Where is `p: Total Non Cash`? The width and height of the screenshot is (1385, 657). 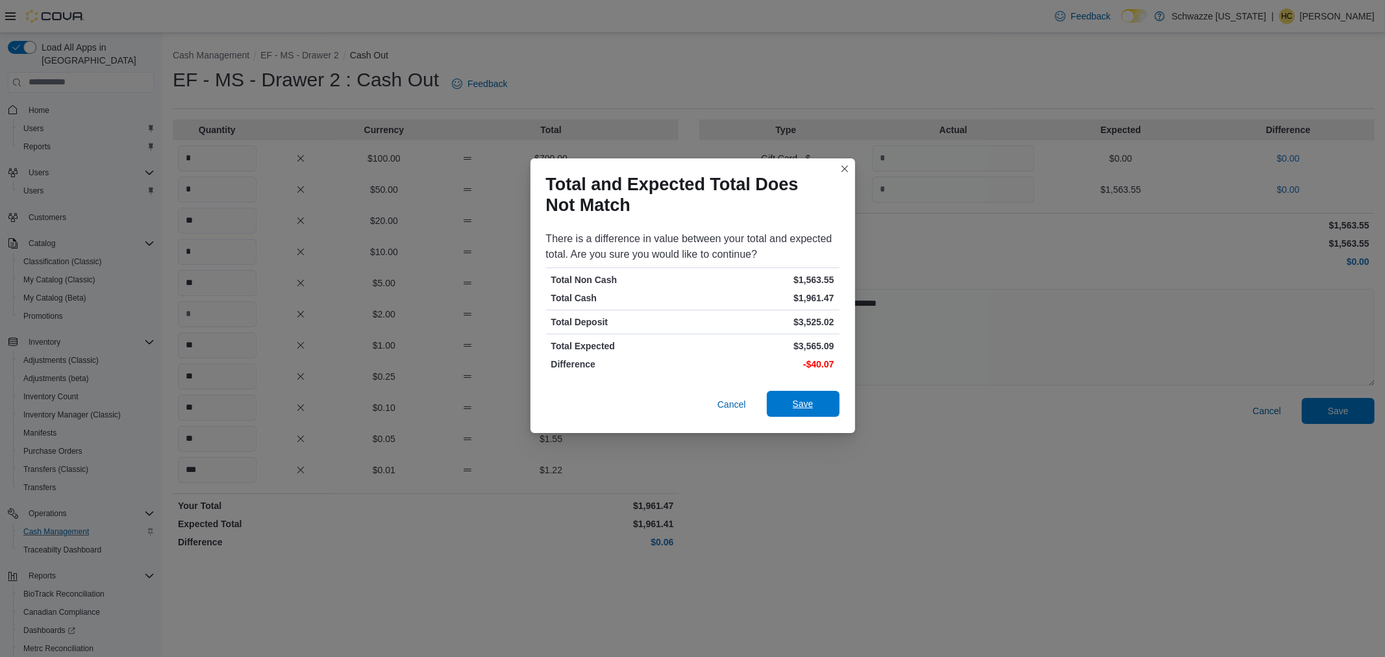 p: Total Non Cash is located at coordinates (621, 280).